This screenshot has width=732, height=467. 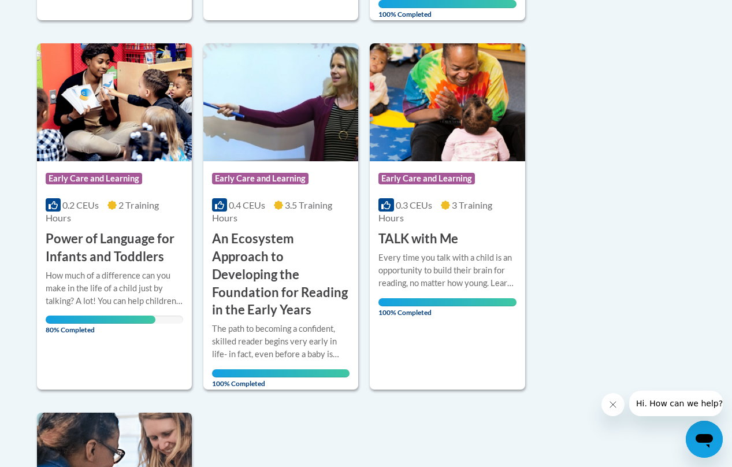 I want to click on div: Every time you talk with a child is an opportunity to build their brain for reading, no matter ho..., so click(x=447, y=270).